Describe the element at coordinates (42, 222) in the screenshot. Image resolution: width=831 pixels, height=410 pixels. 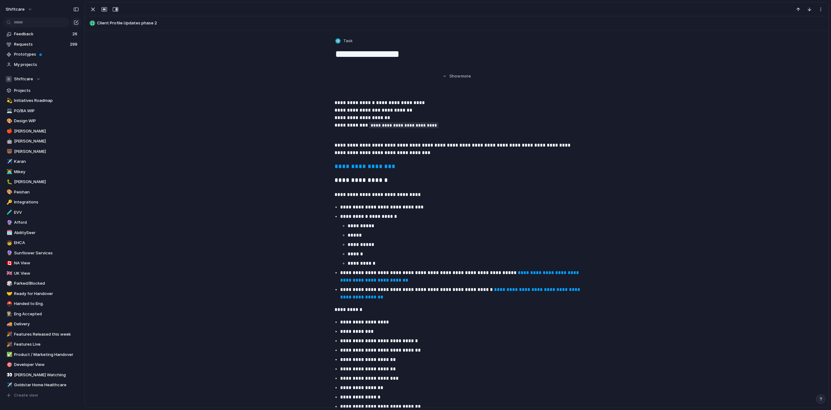
I see `a: 🔮Afford` at that location.